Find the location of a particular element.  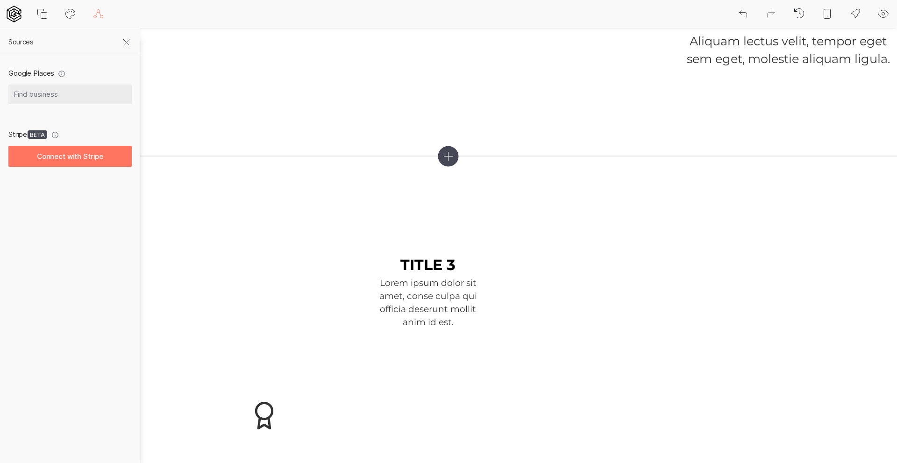

div: Backups is located at coordinates (799, 14).